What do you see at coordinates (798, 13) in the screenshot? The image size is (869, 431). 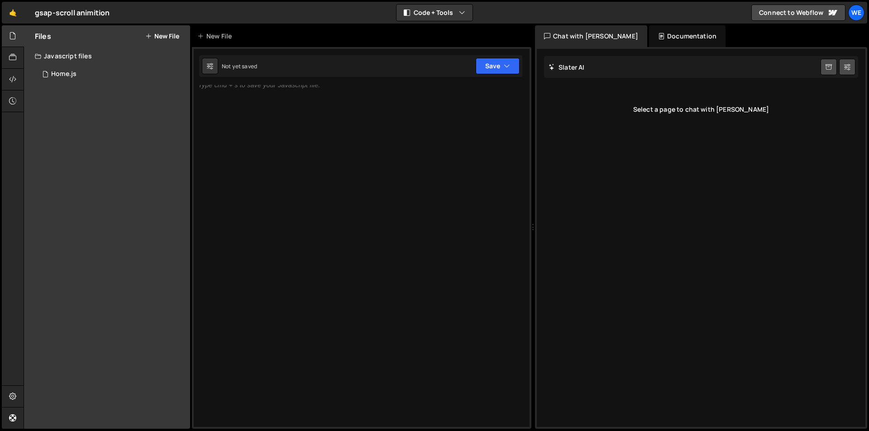 I see `a: Connect to Webflow` at bounding box center [798, 13].